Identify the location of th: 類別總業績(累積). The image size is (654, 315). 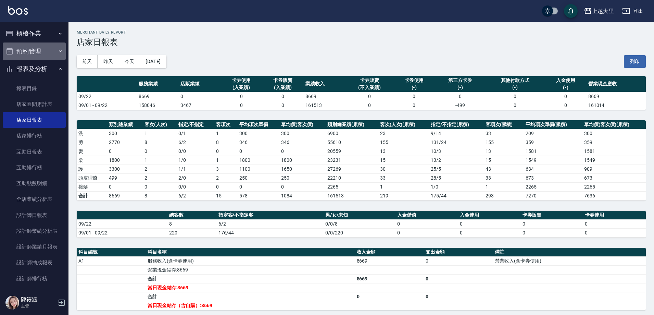
(352, 125).